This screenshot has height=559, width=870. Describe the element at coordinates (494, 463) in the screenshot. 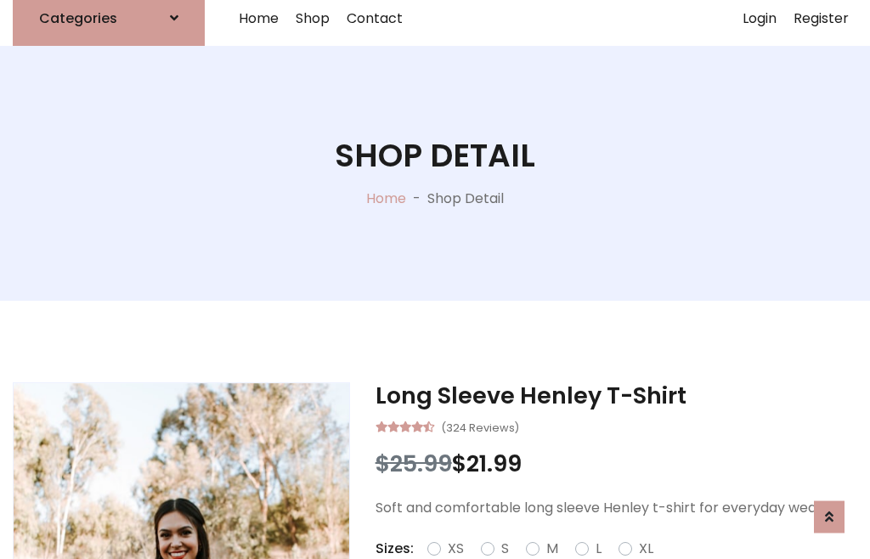

I see `span: 21.99` at that location.